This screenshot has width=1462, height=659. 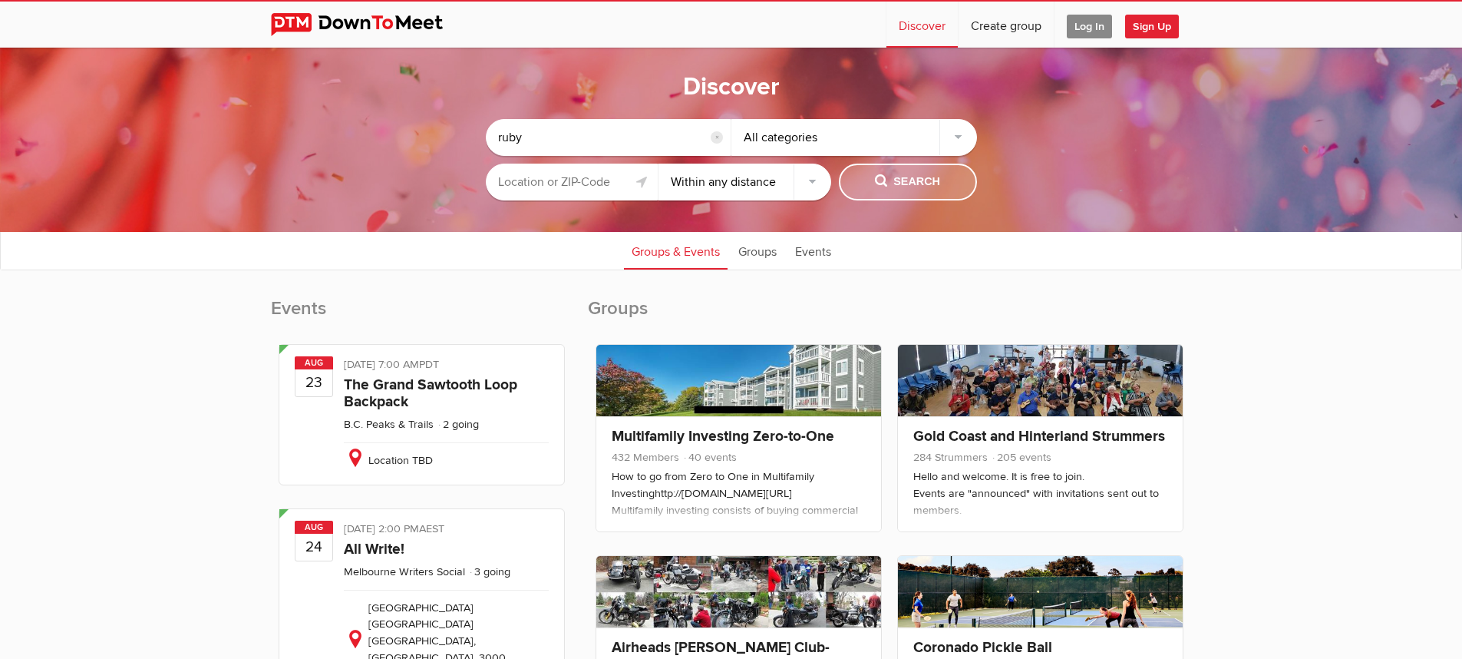 What do you see at coordinates (429, 364) in the screenshot?
I see `span: America/Vancouver` at bounding box center [429, 364].